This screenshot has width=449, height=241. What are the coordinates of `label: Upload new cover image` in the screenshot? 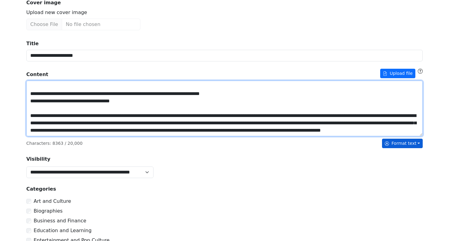 It's located at (57, 13).